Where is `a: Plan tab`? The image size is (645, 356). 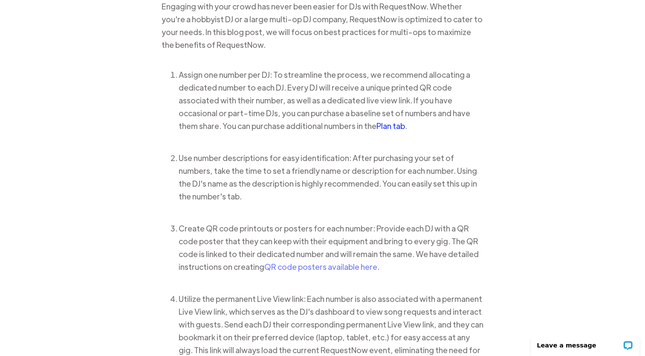 a: Plan tab is located at coordinates (390, 125).